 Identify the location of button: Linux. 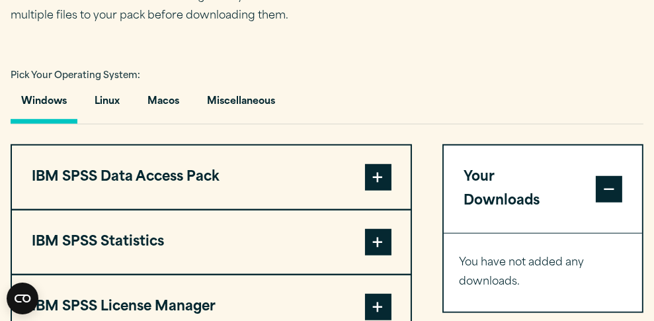
(107, 104).